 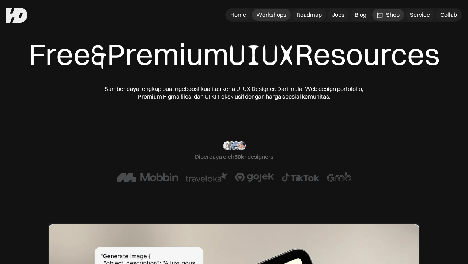 I want to click on div: Shop, so click(x=393, y=15).